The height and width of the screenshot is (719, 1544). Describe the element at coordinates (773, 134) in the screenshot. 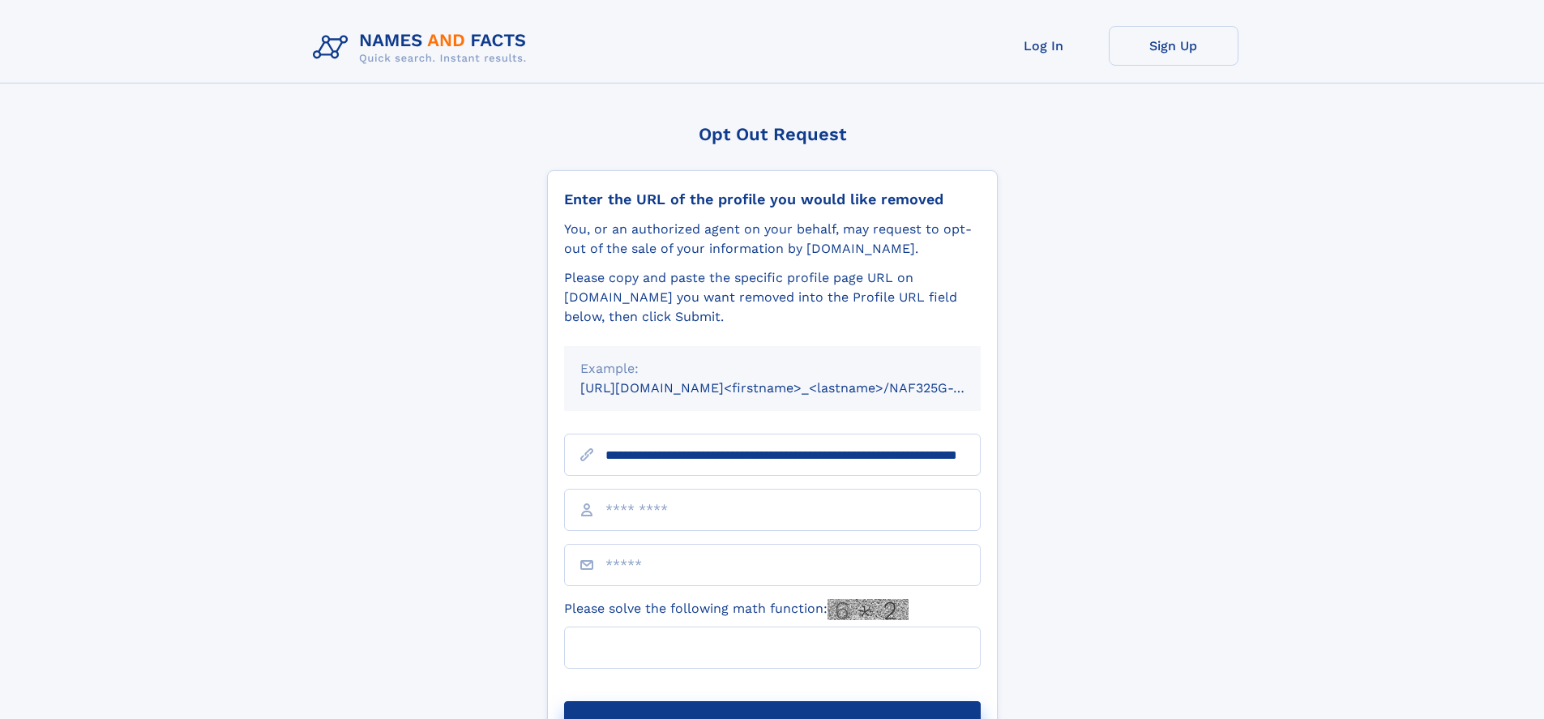

I see `div: Opt Out Request` at that location.